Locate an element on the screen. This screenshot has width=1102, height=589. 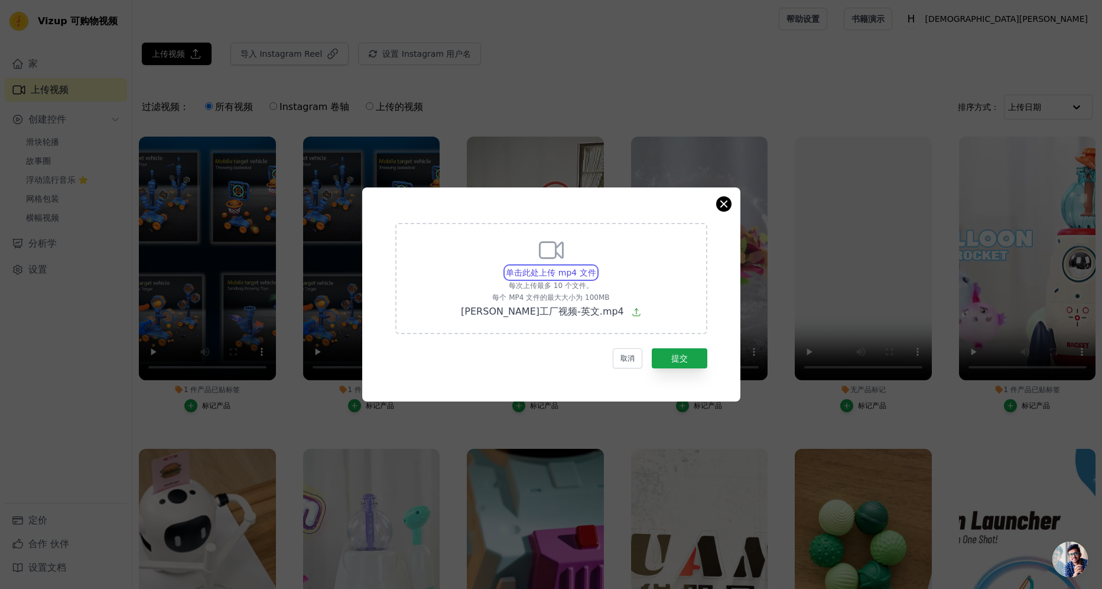
p: 每个 MP4 文件的最大大小为 100MB is located at coordinates (551, 297).